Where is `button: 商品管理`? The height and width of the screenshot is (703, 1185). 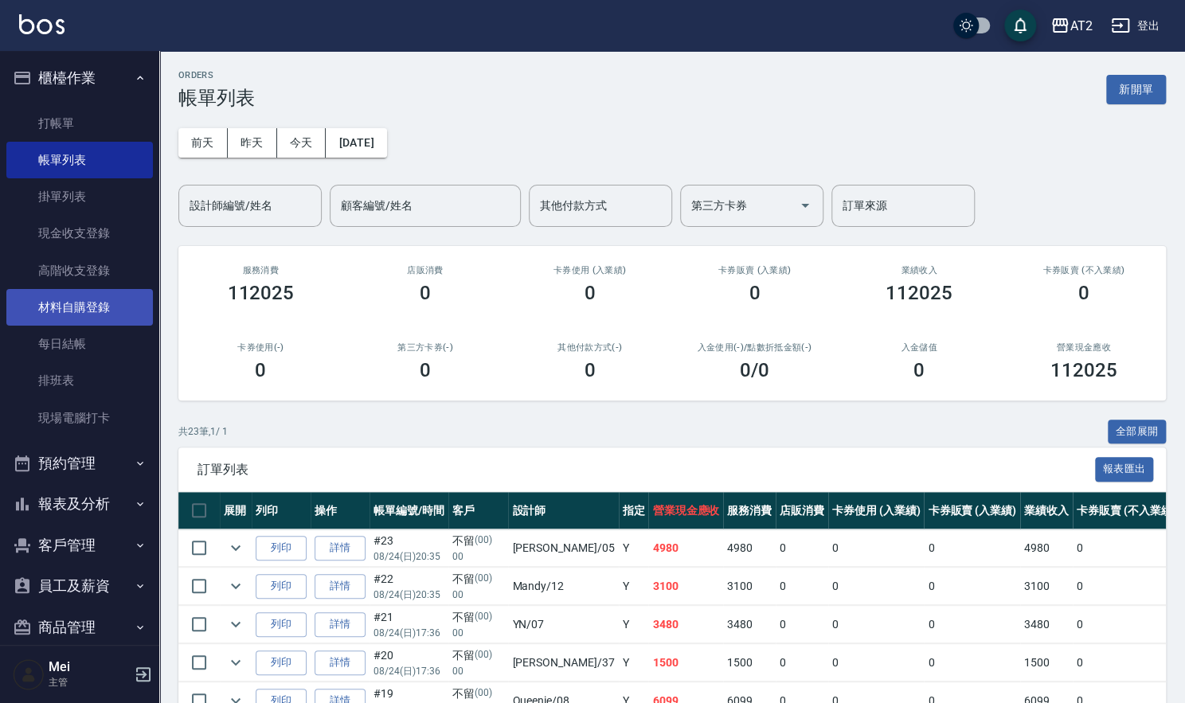 button: 商品管理 is located at coordinates (80, 628).